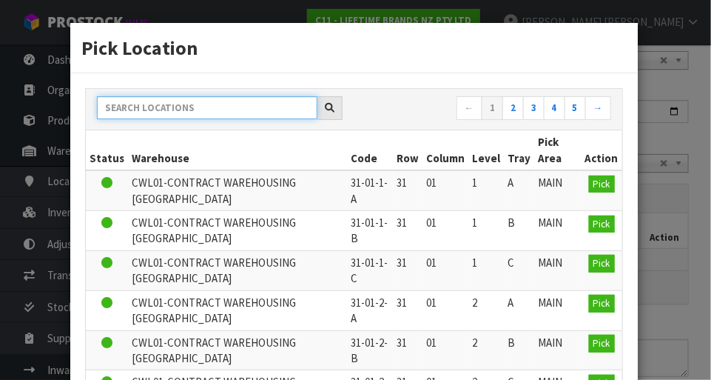 This screenshot has height=380, width=711. I want to click on a: 1, so click(492, 108).